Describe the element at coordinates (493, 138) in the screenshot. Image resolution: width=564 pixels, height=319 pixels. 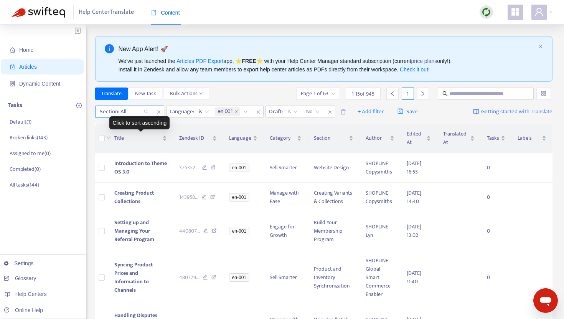
I see `span: Tasks` at that location.